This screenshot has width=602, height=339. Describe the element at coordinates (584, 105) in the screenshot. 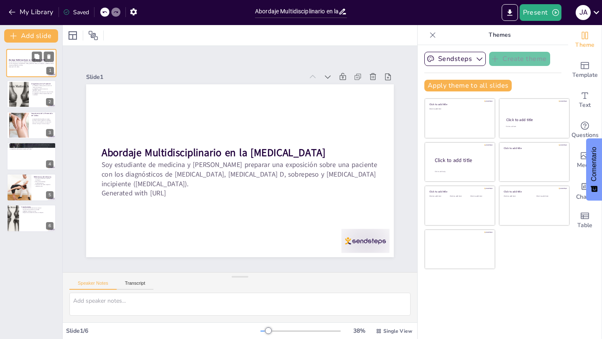

I see `span: Text` at that location.